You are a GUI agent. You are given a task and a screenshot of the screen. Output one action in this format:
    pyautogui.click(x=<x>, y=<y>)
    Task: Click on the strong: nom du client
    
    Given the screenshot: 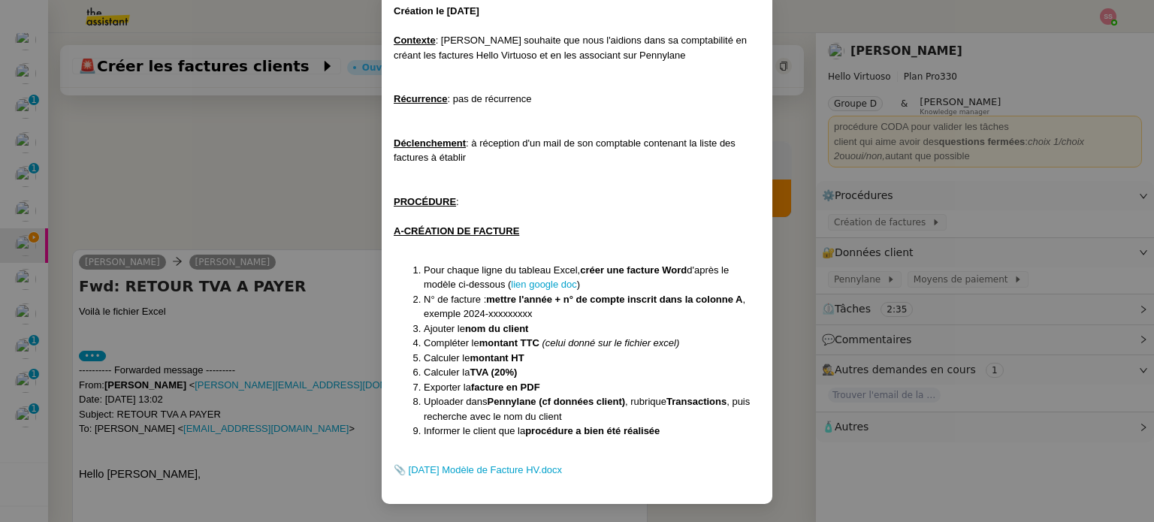 What is the action you would take?
    pyautogui.click(x=497, y=328)
    